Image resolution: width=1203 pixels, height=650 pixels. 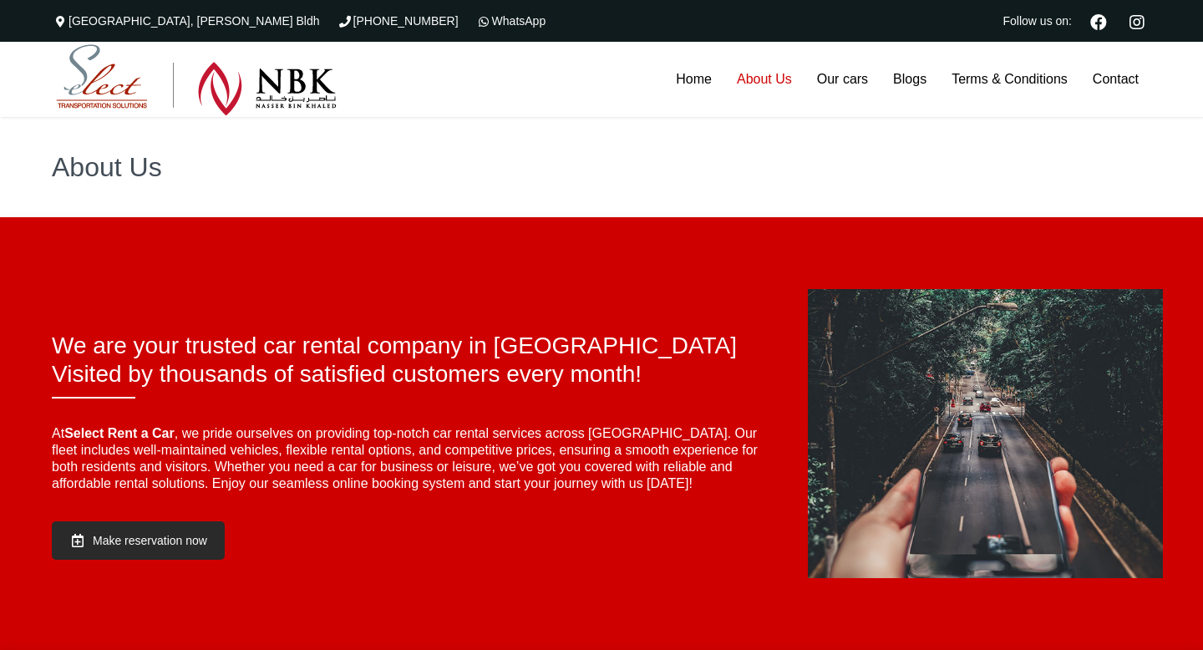 What do you see at coordinates (1010, 79) in the screenshot?
I see `a: Terms & Conditions` at bounding box center [1010, 79].